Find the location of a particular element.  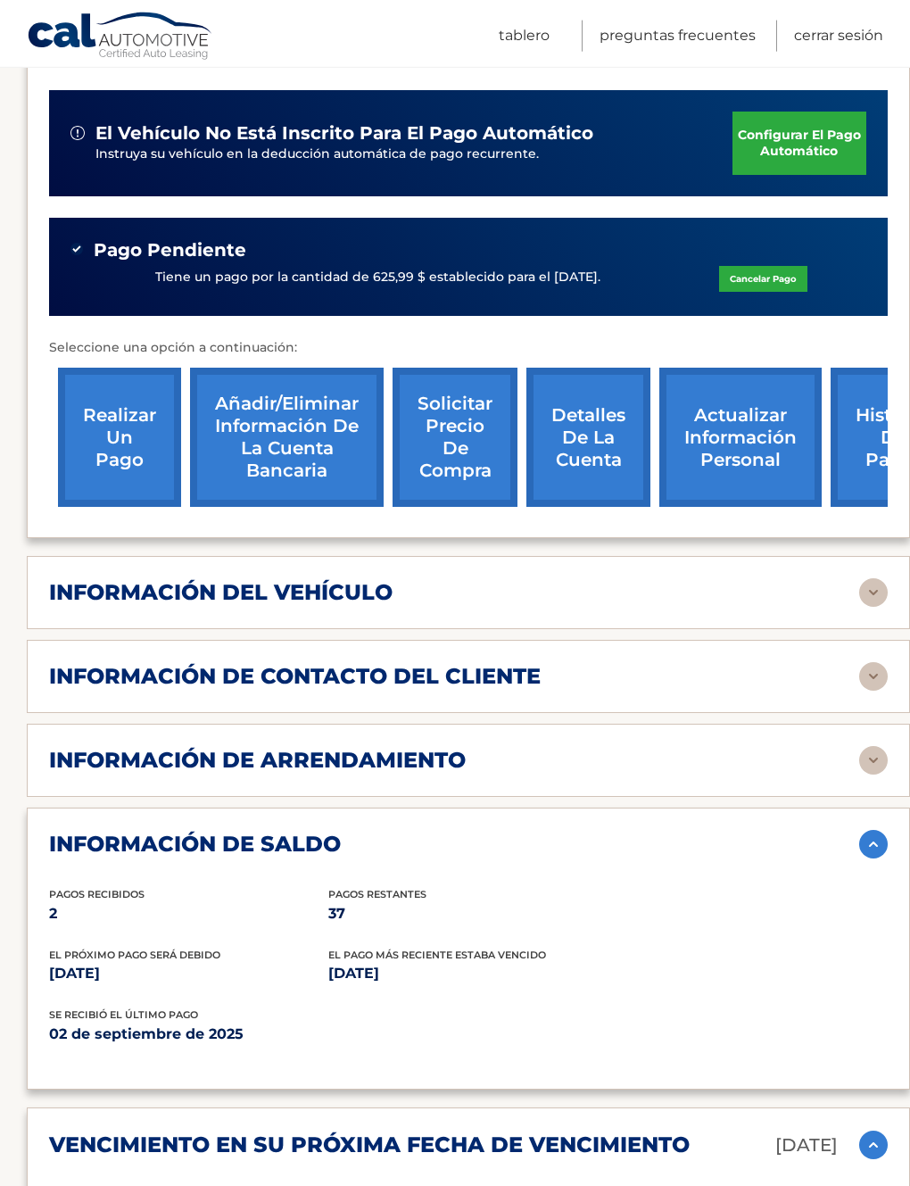

p: 37 is located at coordinates (468, 914).